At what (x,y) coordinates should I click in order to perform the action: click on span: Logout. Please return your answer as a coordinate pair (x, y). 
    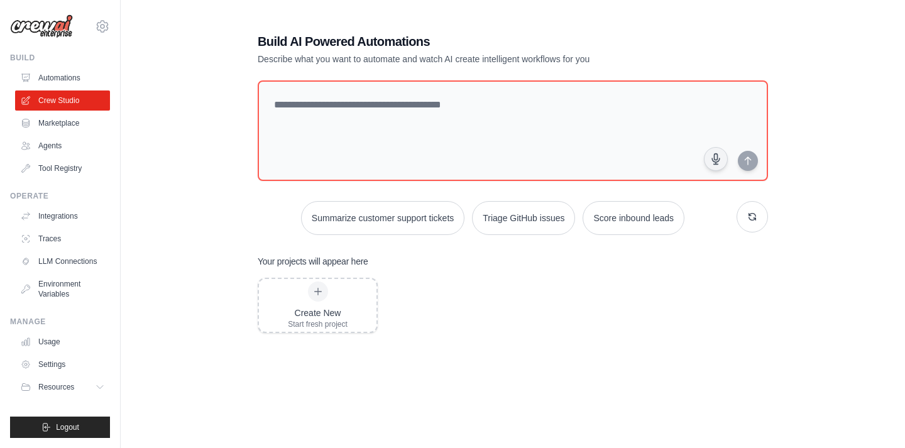
    Looking at the image, I should click on (67, 428).